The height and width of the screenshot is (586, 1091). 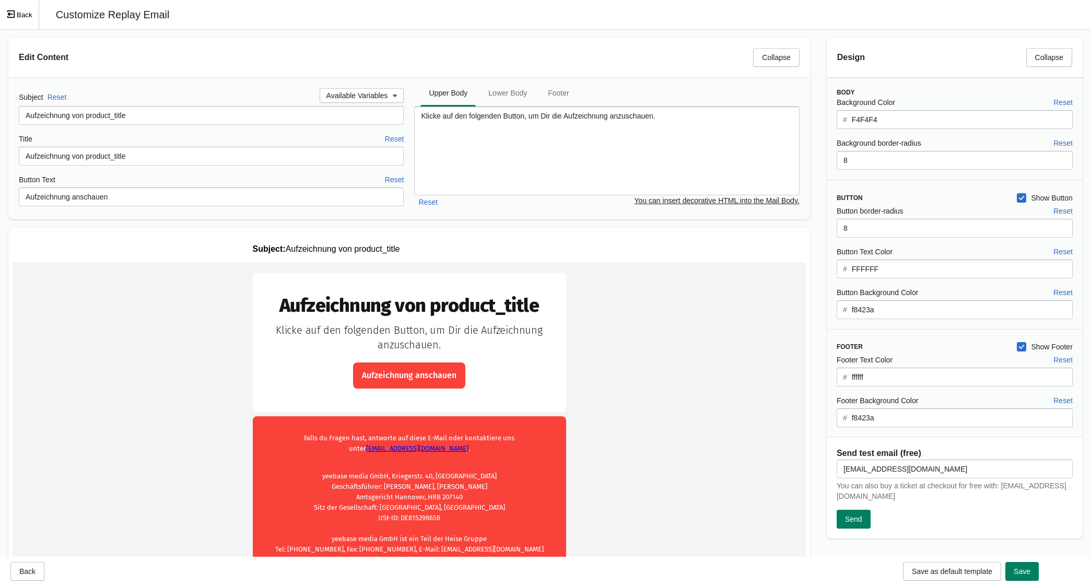 I want to click on h2: Design, so click(x=927, y=57).